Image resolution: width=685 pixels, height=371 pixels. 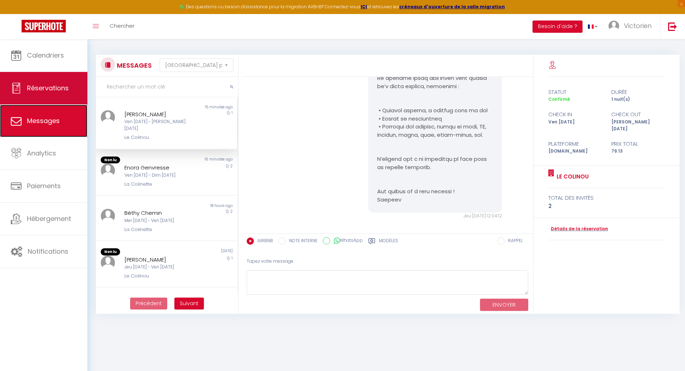 What do you see at coordinates (673, 26) in the screenshot?
I see `img: logout` at bounding box center [673, 26].